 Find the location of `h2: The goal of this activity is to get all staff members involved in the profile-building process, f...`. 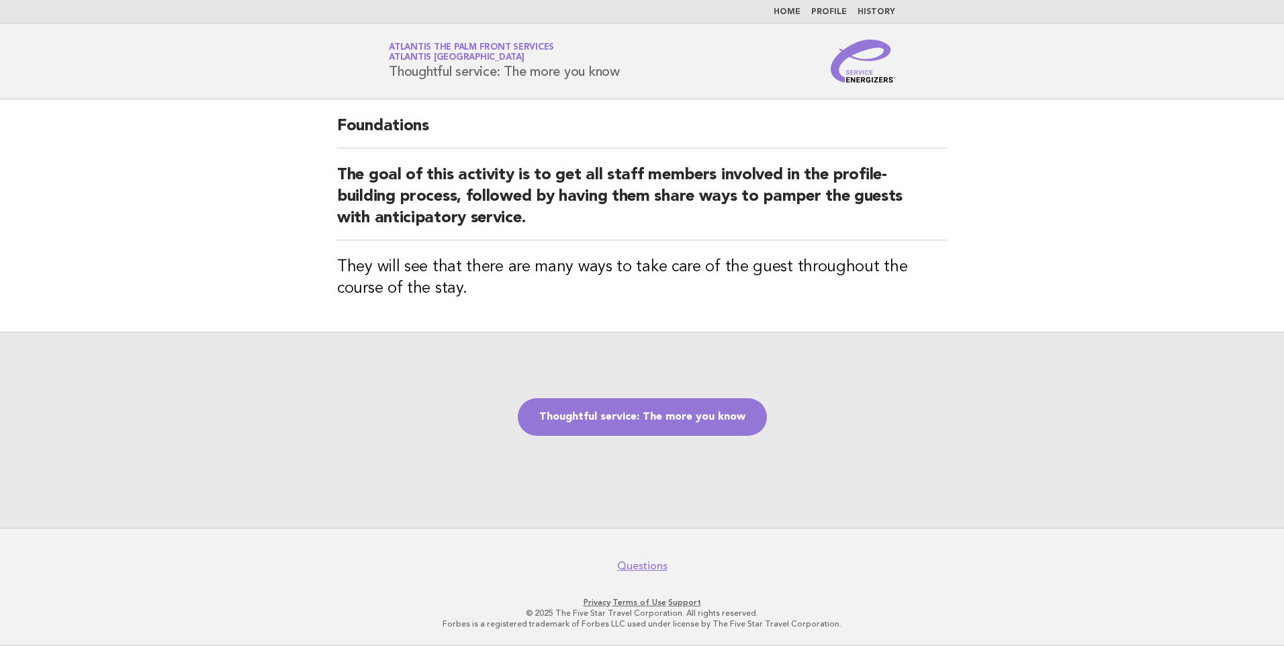

h2: The goal of this activity is to get all staff members involved in the profile-building process, f... is located at coordinates (642, 202).